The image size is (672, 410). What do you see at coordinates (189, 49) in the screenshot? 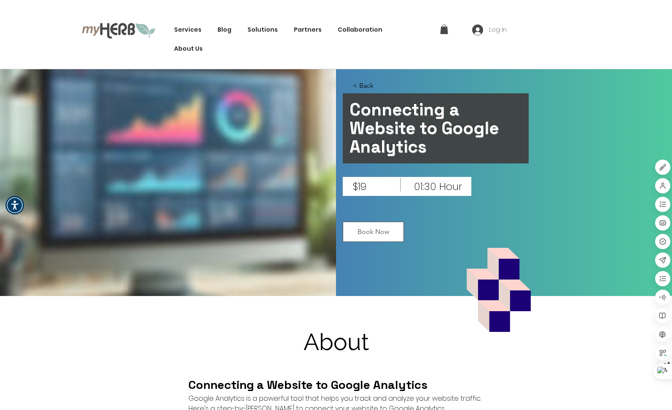
I see `span: About Us` at bounding box center [189, 49].